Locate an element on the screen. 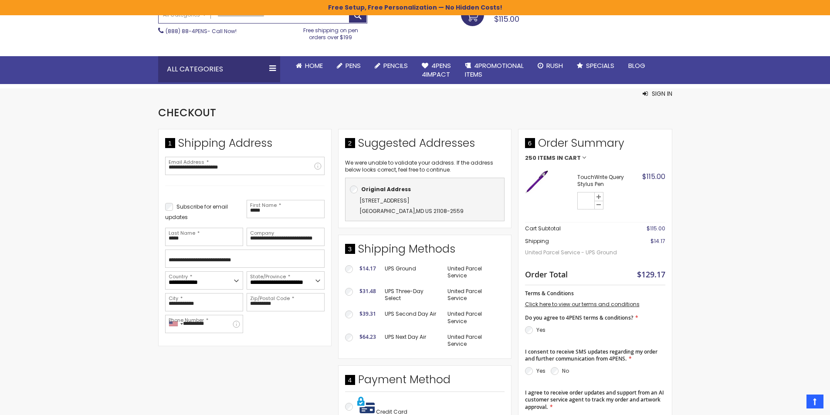 This screenshot has height=415, width=830. span: Checkout is located at coordinates (187, 112).